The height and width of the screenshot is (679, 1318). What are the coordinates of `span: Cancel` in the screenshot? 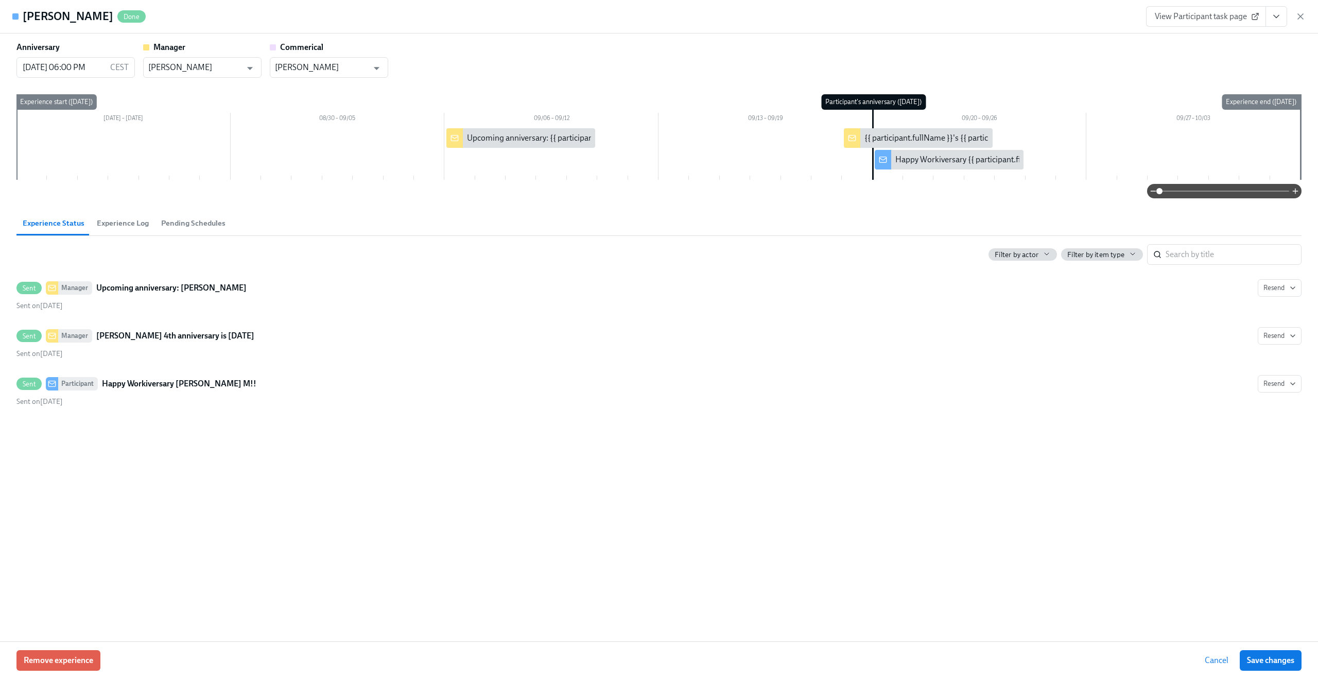 It's located at (1217, 660).